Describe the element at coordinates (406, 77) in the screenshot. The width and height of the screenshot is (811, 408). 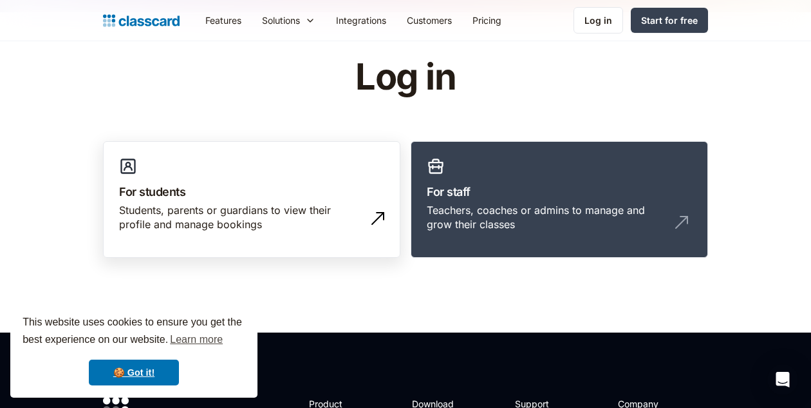
I see `h1: Log in` at that location.